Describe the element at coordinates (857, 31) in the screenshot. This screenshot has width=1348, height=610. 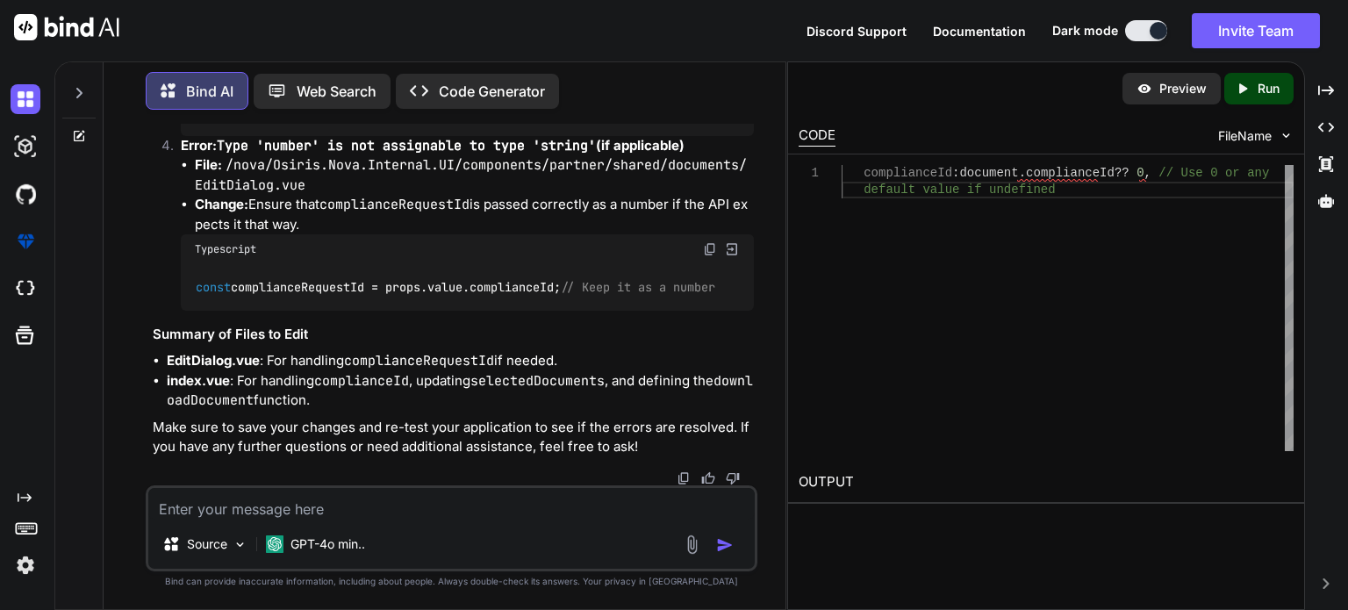
I see `span: Discord Support` at that location.